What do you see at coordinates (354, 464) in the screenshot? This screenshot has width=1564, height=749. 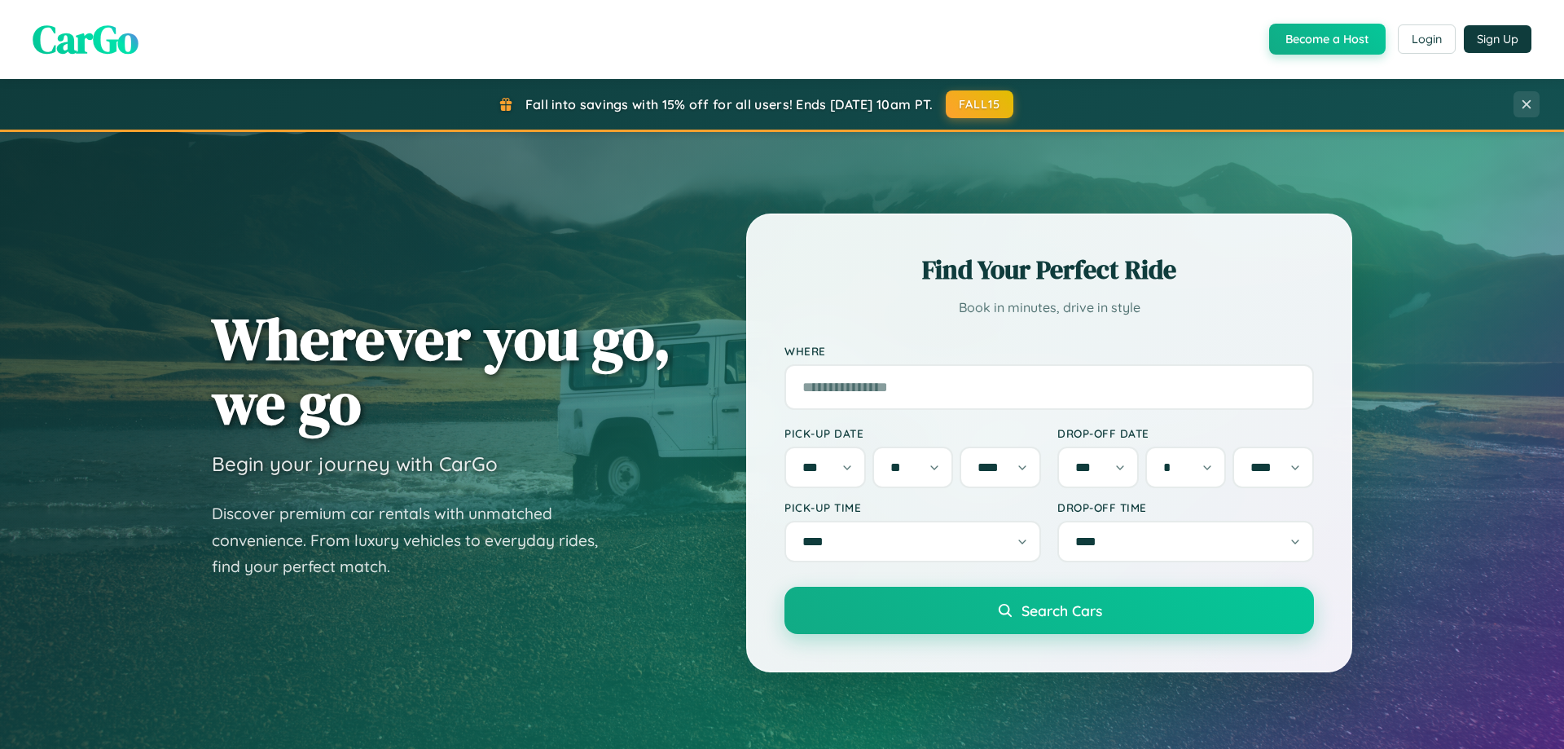 I see `h3: Begin your journey with CarGo` at bounding box center [354, 464].